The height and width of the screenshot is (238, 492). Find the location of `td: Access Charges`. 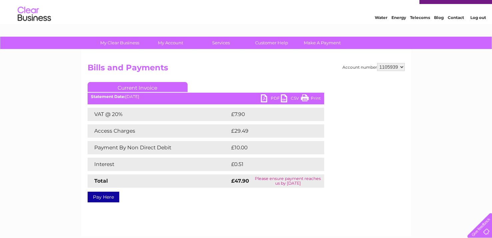

td: Access Charges is located at coordinates (158, 131).